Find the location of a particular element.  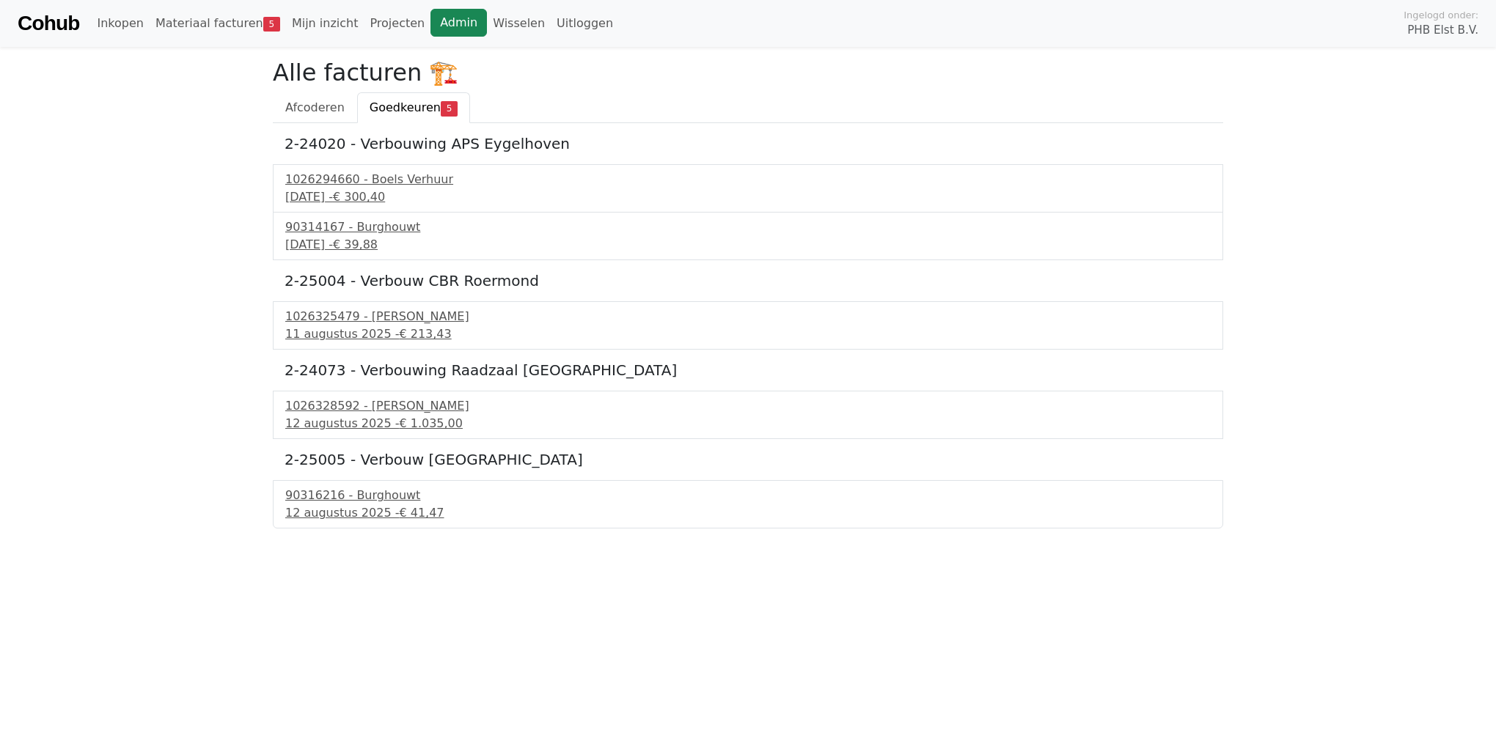

a: Mijn inzicht is located at coordinates (325, 23).